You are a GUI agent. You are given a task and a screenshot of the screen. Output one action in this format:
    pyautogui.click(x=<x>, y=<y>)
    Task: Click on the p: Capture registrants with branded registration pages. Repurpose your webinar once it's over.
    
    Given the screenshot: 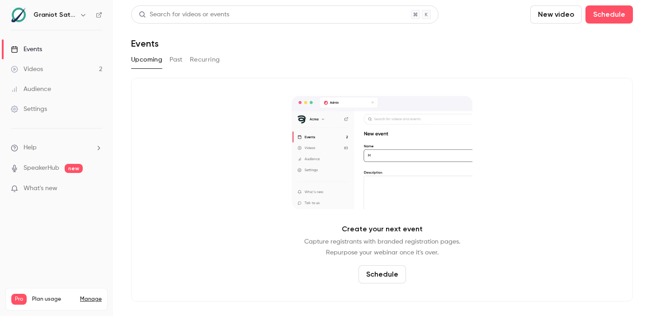 What is the action you would take?
    pyautogui.click(x=382, y=247)
    